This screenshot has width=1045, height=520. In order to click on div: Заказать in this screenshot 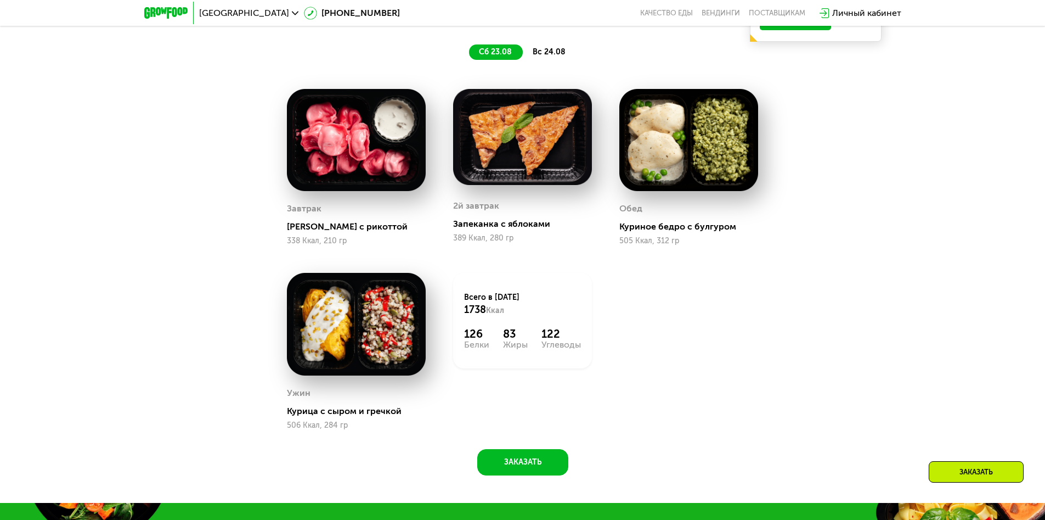, I will do `click(976, 471)`.